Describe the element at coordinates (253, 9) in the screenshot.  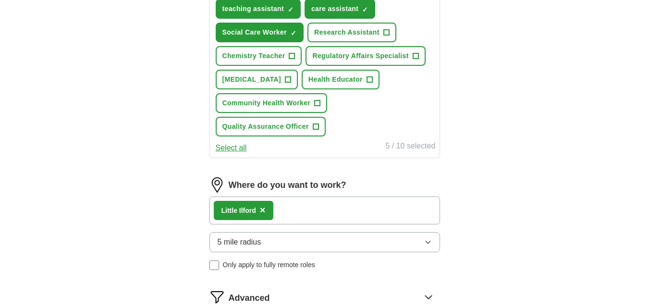
I see `span: teaching assistant` at that location.